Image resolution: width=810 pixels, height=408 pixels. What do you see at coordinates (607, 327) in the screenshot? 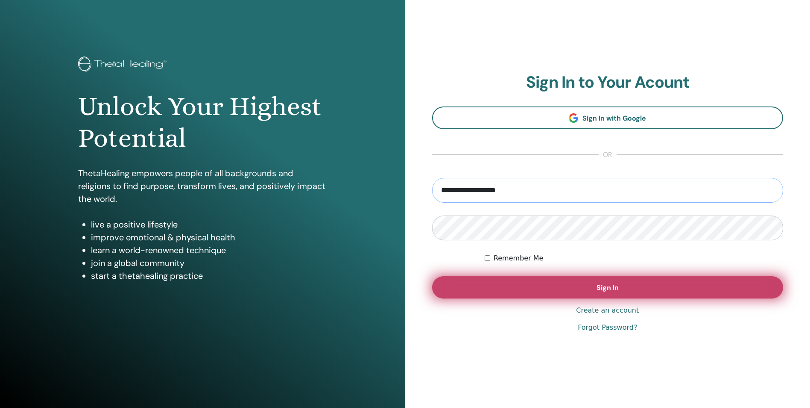
I see `a: Forgot Password?` at bounding box center [607, 327].